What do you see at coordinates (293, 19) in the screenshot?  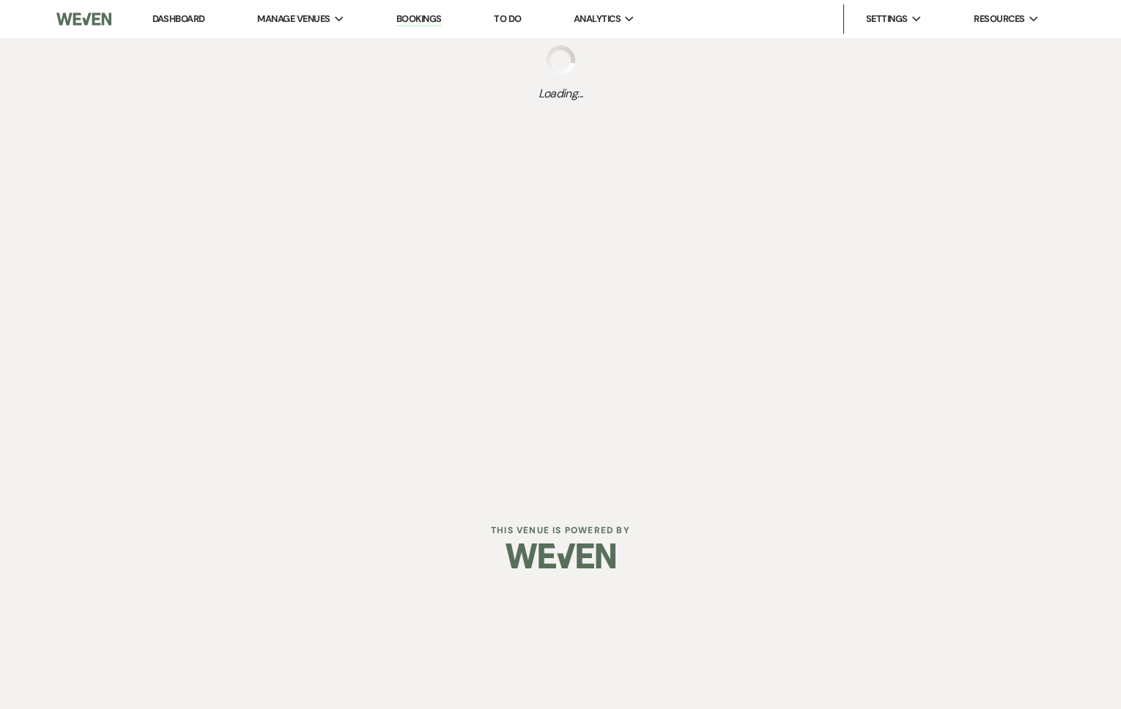 I see `span: Manage Venues` at bounding box center [293, 19].